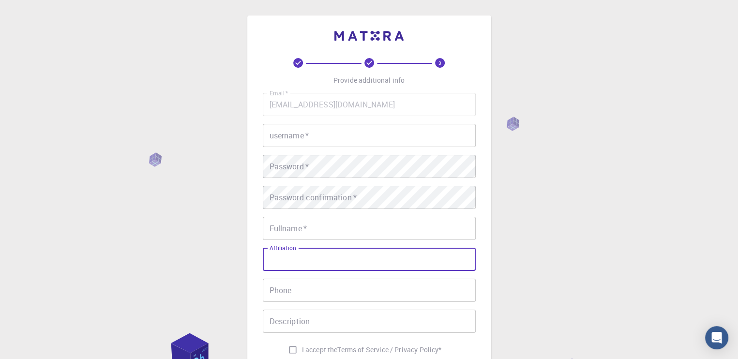  Describe the element at coordinates (369, 80) in the screenshot. I see `p: Provide additional info` at that location.